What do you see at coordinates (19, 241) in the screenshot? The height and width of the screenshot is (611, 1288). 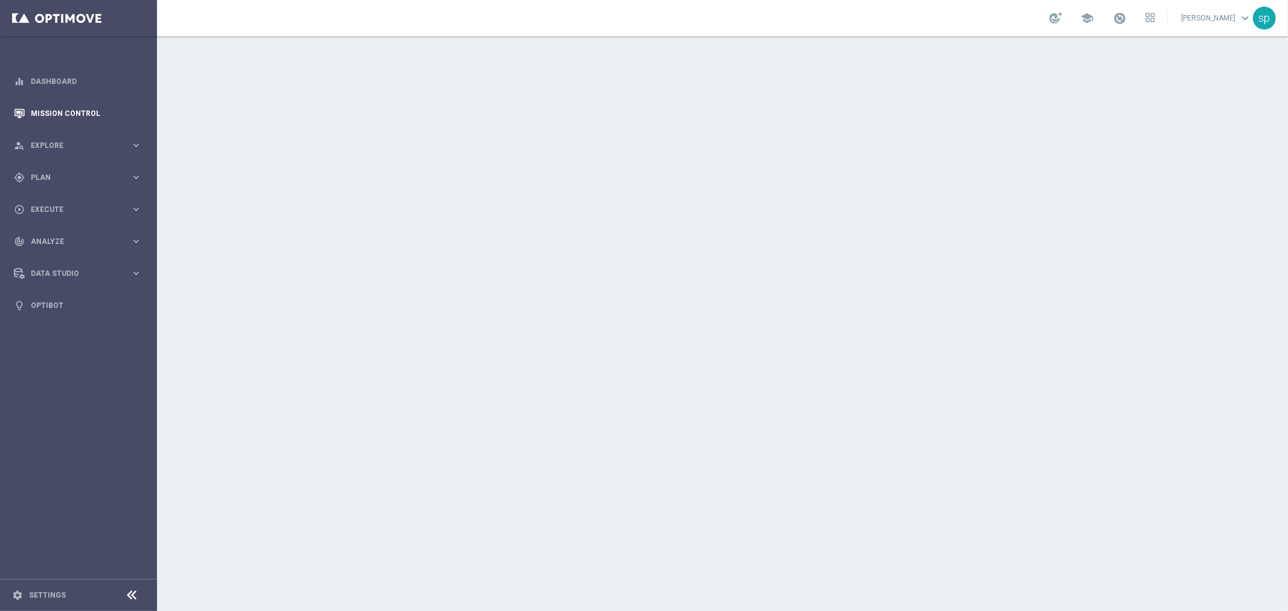 I see `i: track_changes` at bounding box center [19, 241].